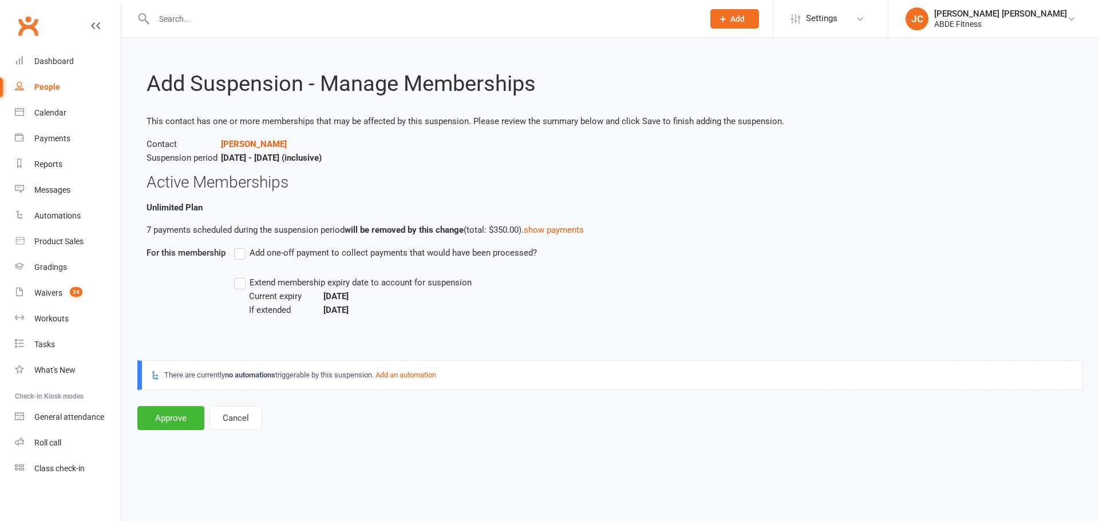  Describe the element at coordinates (68, 113) in the screenshot. I see `a: Calendar` at that location.